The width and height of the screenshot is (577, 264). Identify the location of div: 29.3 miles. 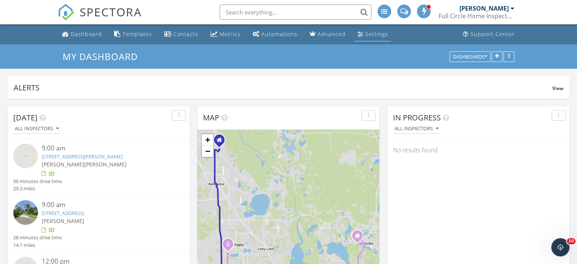
(38, 188).